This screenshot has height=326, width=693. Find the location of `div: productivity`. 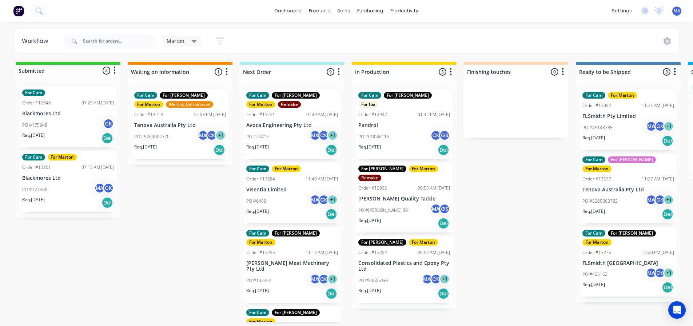

div: productivity is located at coordinates (404, 11).